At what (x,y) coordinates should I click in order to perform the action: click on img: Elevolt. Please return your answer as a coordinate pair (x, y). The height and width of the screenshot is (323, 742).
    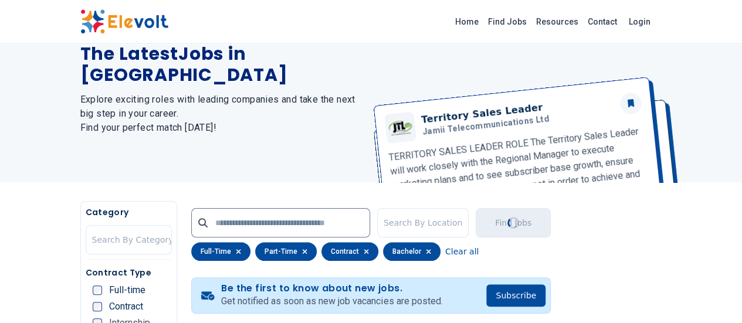
    Looking at the image, I should click on (124, 22).